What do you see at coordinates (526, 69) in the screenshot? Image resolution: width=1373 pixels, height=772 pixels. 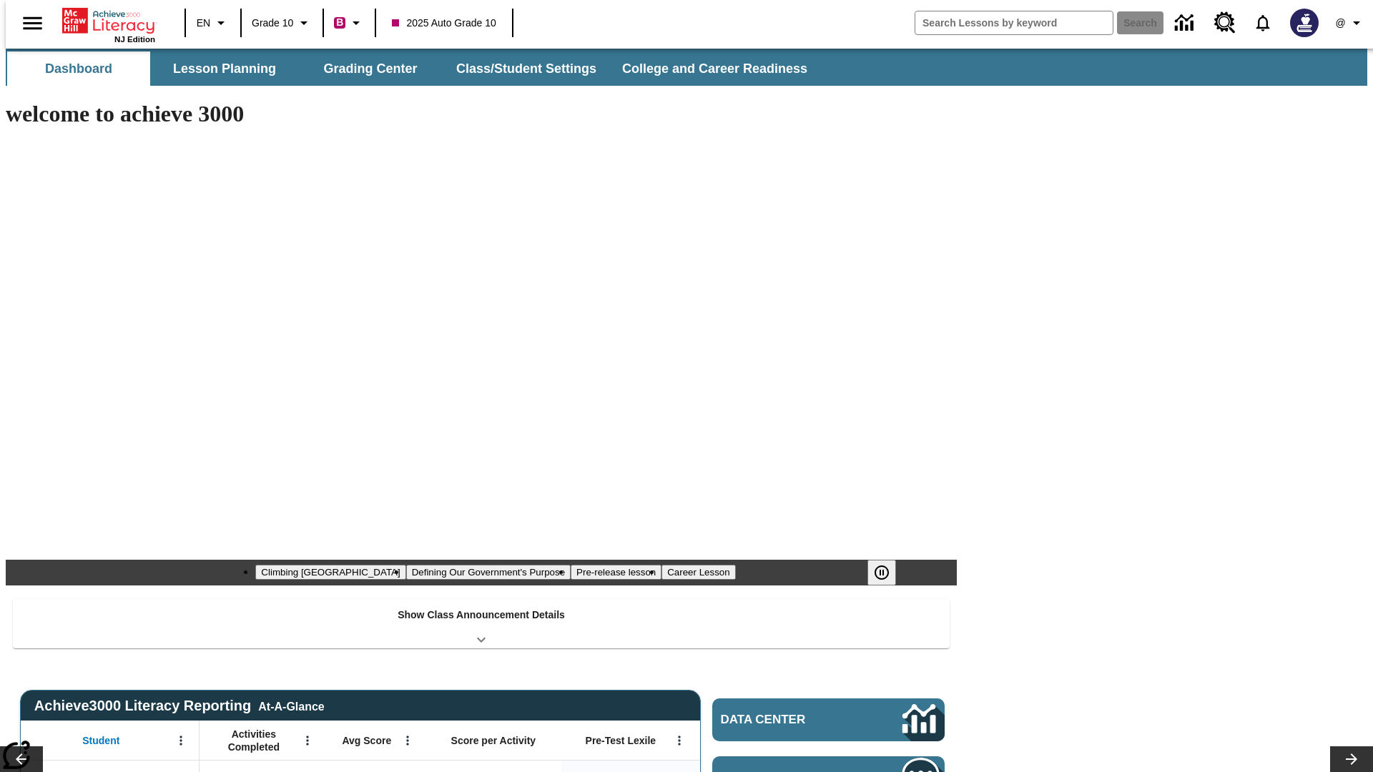 I see `button: Class/Student Settings` at bounding box center [526, 69].